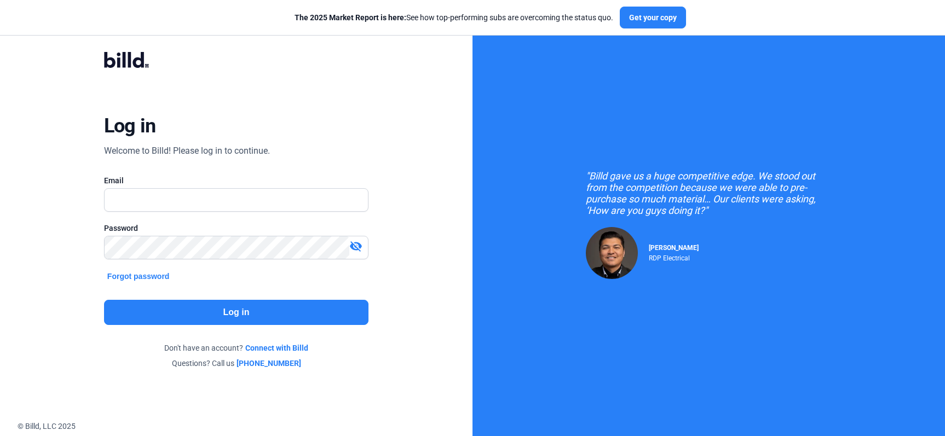 The width and height of the screenshot is (945, 436). What do you see at coordinates (236, 313) in the screenshot?
I see `button: Log in` at bounding box center [236, 313].